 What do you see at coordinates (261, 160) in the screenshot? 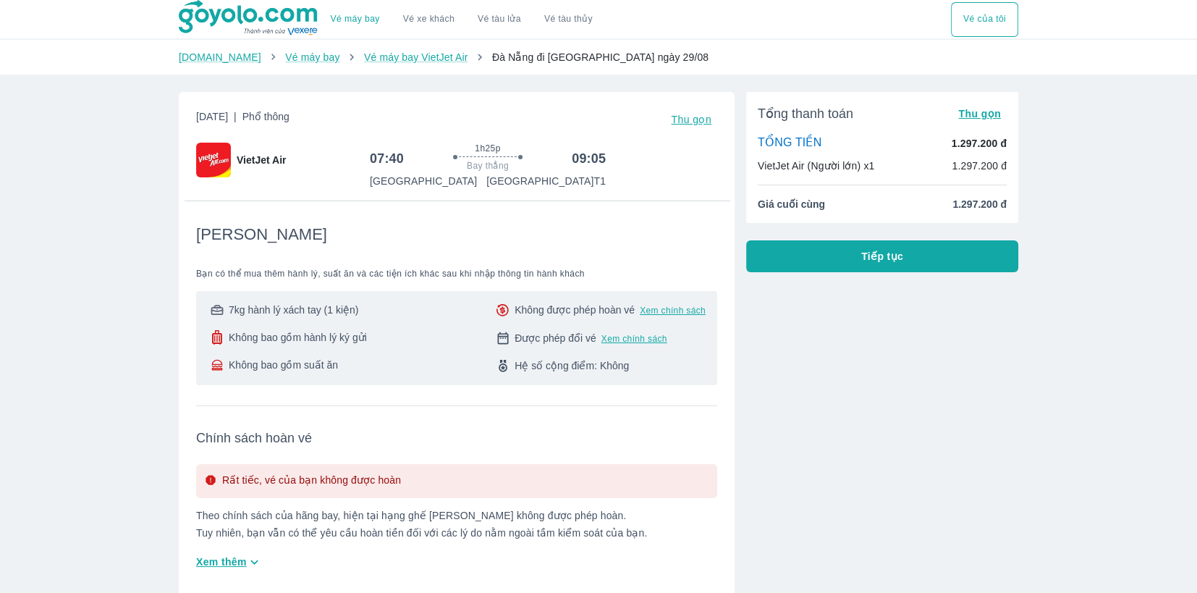
I see `span: VietJet Air` at bounding box center [261, 160].